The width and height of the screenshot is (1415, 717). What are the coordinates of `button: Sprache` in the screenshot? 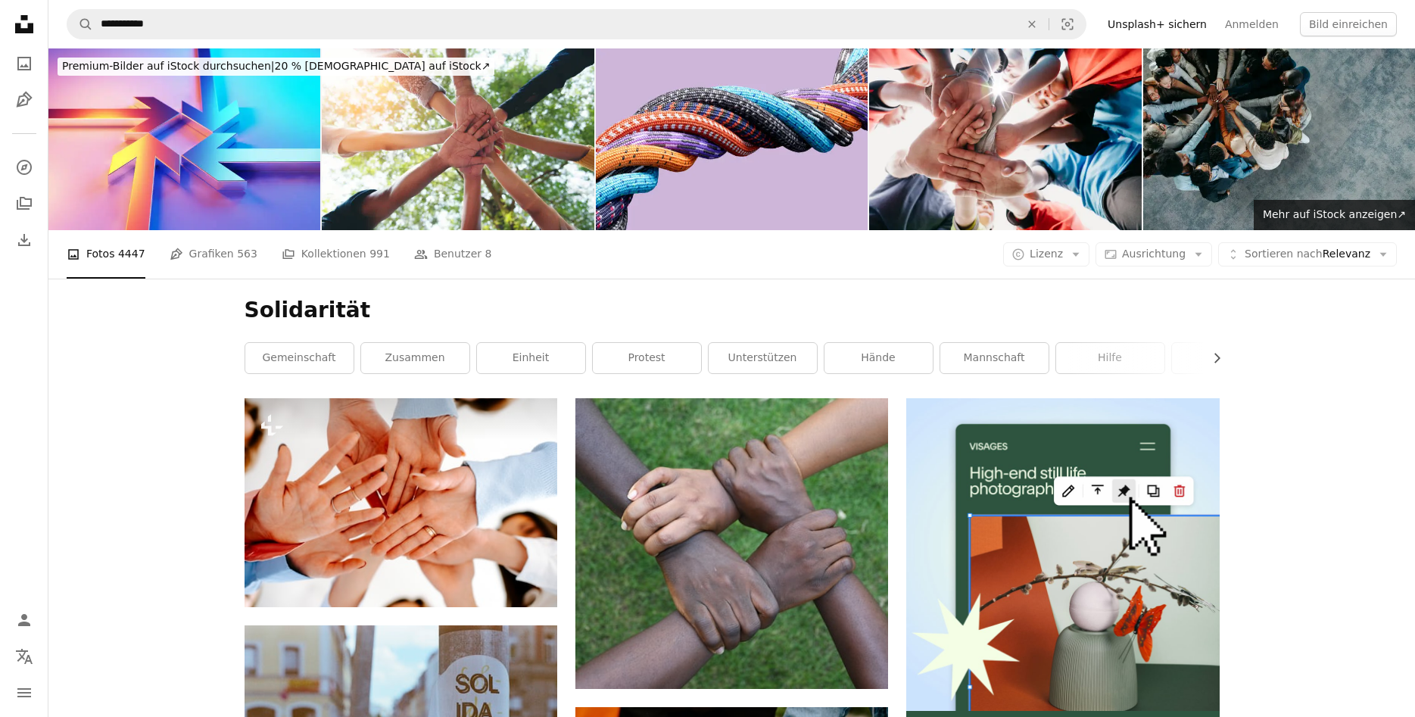 It's located at (24, 656).